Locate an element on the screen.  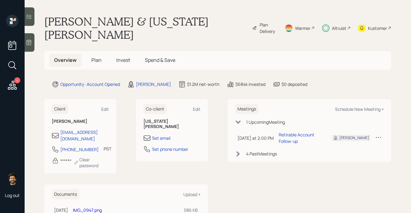
div: 4 Past Meeting s is located at coordinates (262, 154).